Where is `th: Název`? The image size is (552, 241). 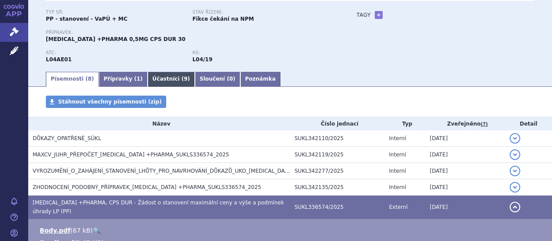 th: Název is located at coordinates (159, 124).